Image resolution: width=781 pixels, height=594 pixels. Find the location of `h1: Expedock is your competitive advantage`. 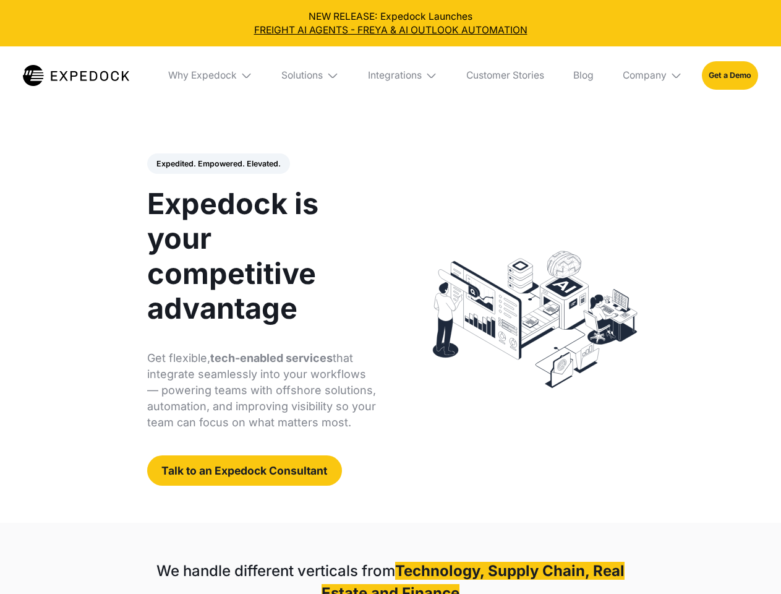

h1: Expedock is your competitive advantage is located at coordinates (262, 255).